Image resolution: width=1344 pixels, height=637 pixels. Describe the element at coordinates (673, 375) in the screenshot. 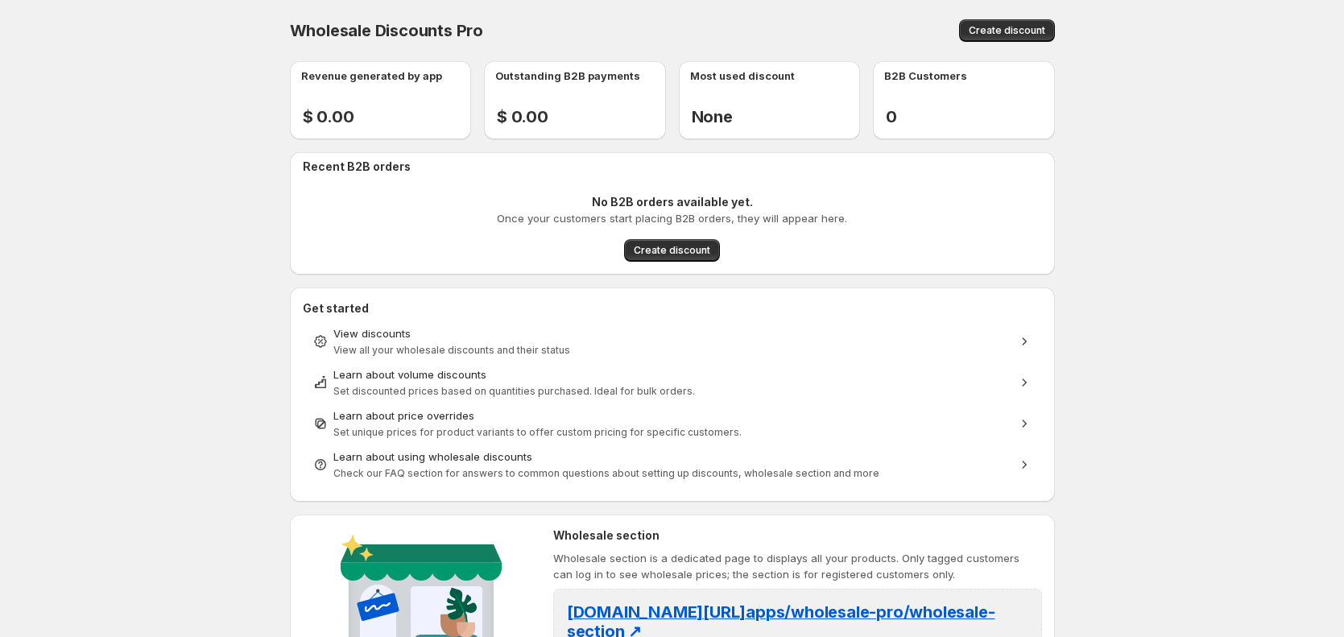

I see `div: Learn about volume discounts` at that location.